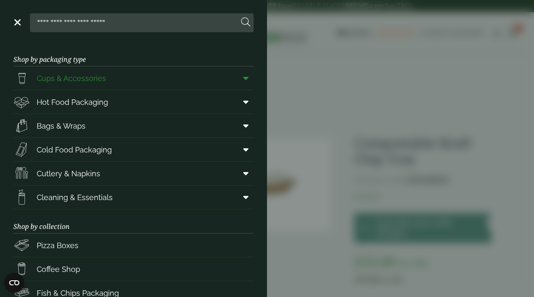  What do you see at coordinates (22, 126) in the screenshot?
I see `img: Paper_carriers.svg` at bounding box center [22, 126].